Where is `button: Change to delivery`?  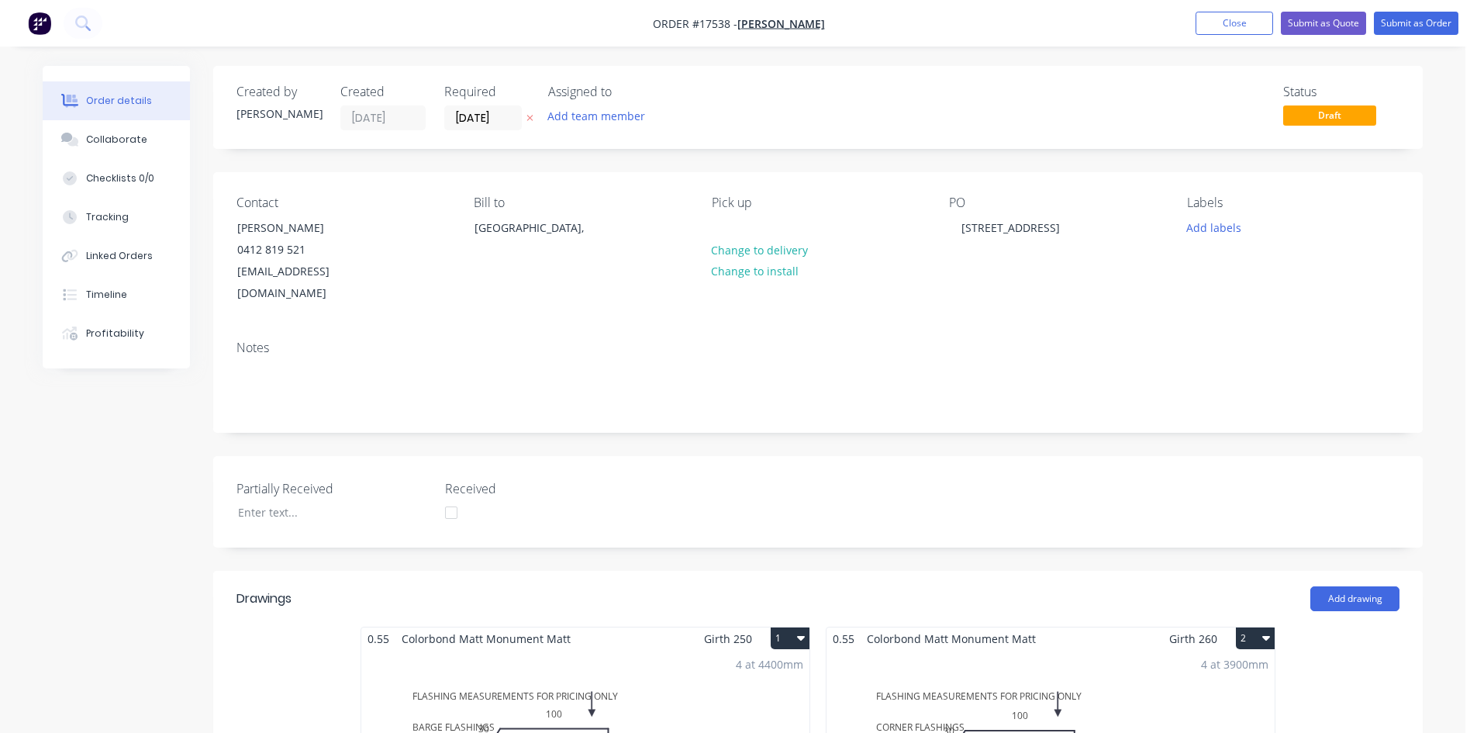
button: Change to delivery is located at coordinates (760, 249).